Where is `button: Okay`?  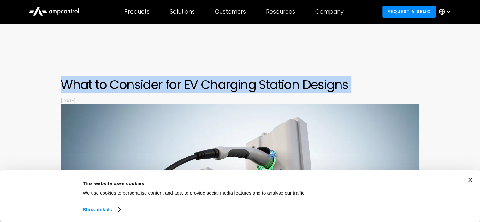 button: Okay is located at coordinates (411, 187).